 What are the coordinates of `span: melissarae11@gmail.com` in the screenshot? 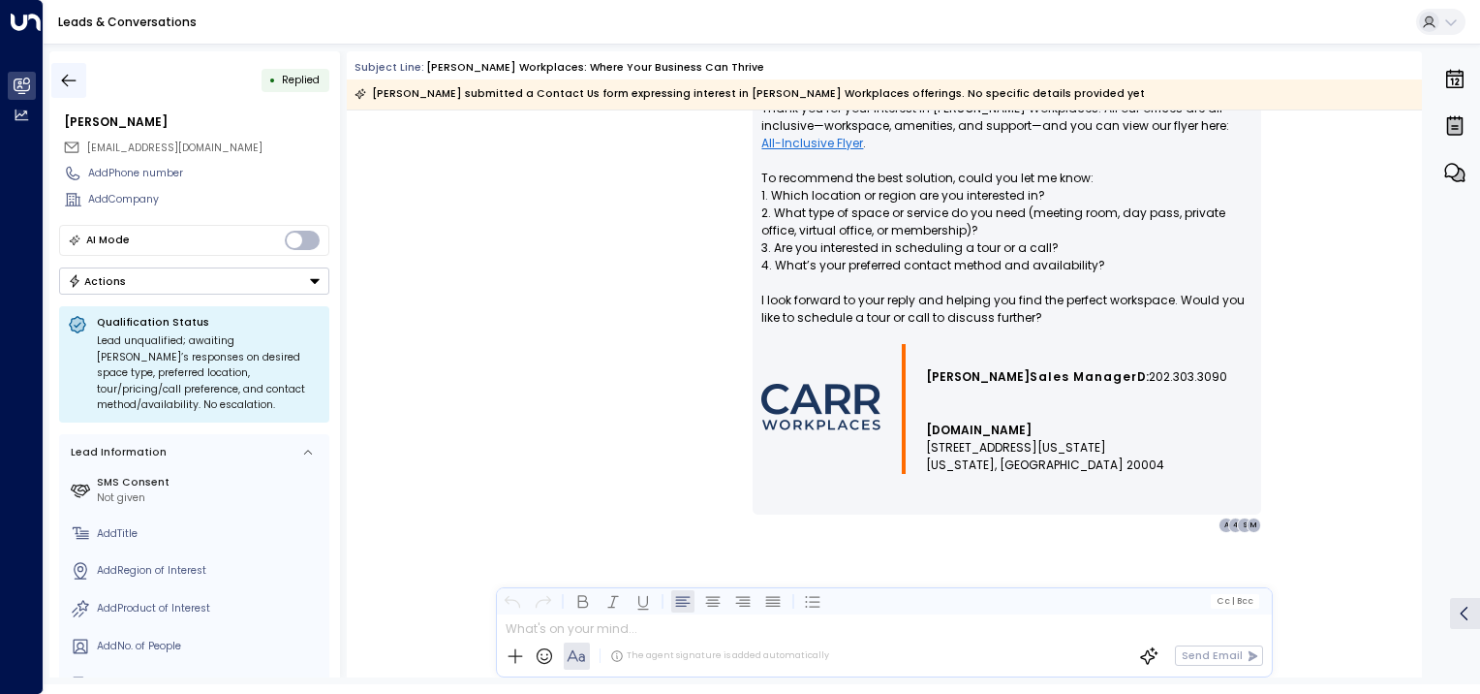 It's located at (174, 148).